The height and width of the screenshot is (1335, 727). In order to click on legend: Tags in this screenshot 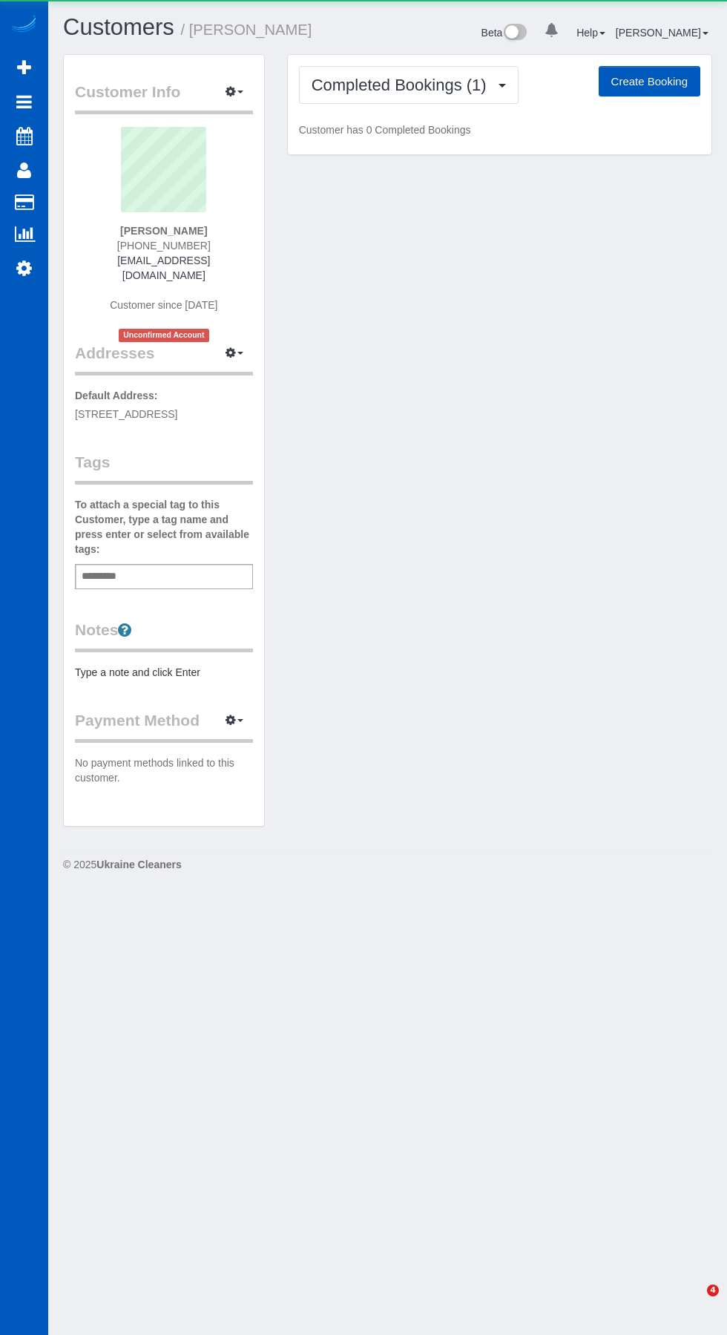, I will do `click(164, 468)`.